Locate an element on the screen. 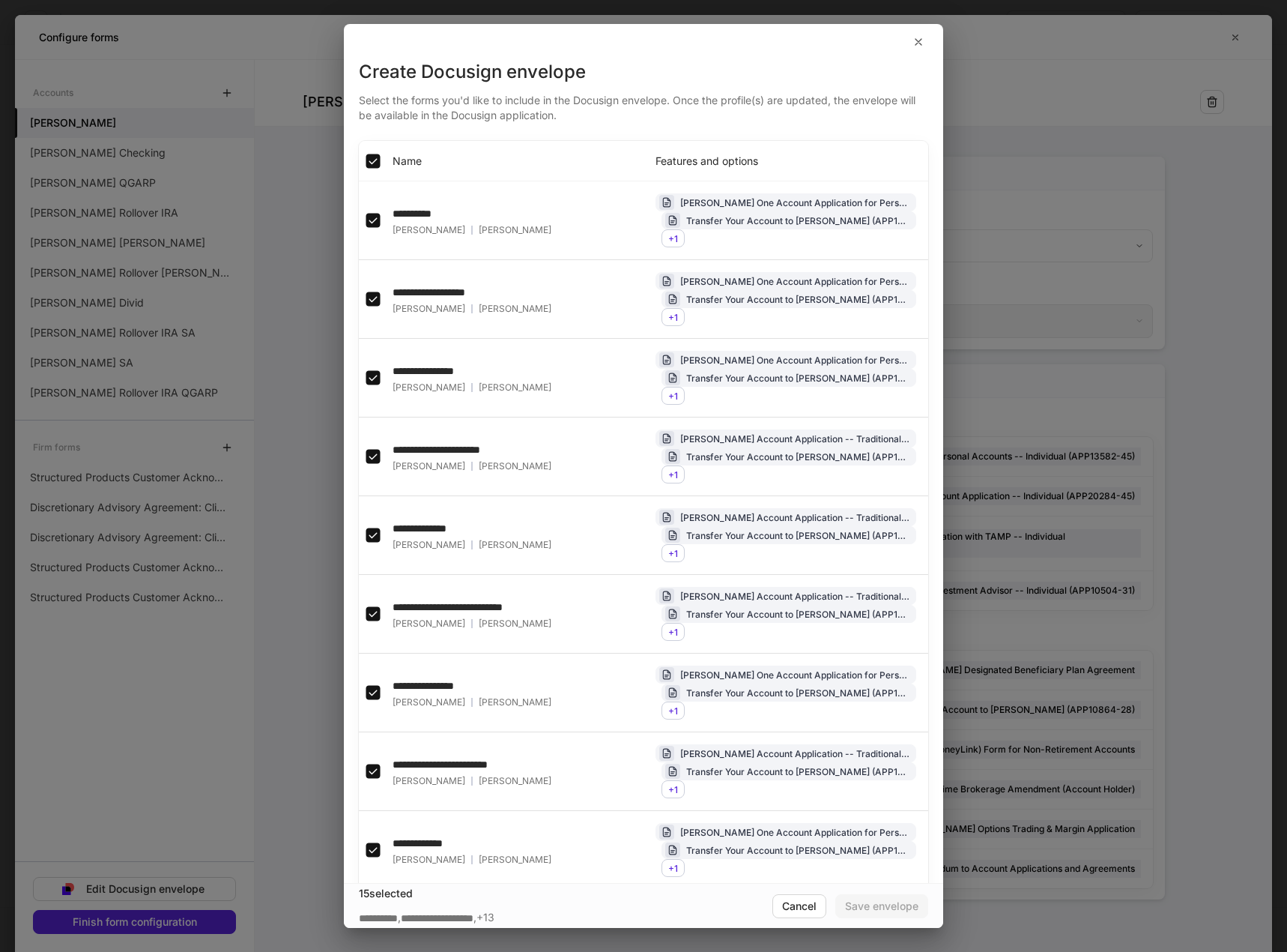  div: Select the forms you'd like to include in the Docusign envelope. Once the profile(s) are updated,... is located at coordinates (644, 104).